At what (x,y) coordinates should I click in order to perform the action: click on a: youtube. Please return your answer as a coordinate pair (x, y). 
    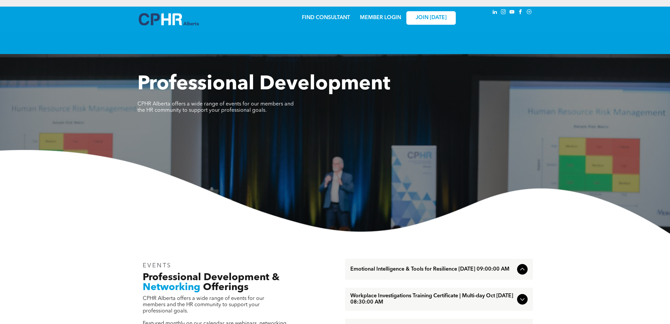
    Looking at the image, I should click on (512, 13).